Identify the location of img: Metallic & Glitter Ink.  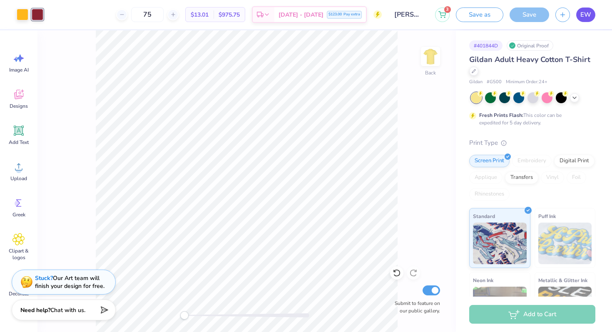
(565, 308).